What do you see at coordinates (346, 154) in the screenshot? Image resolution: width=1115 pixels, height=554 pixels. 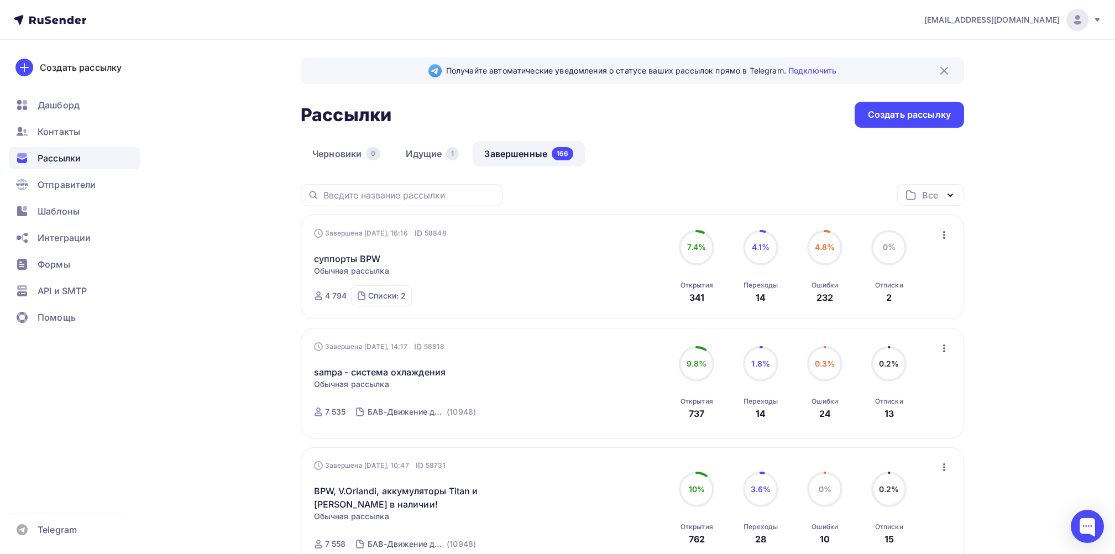 I see `a: Черновики0` at bounding box center [346, 154].